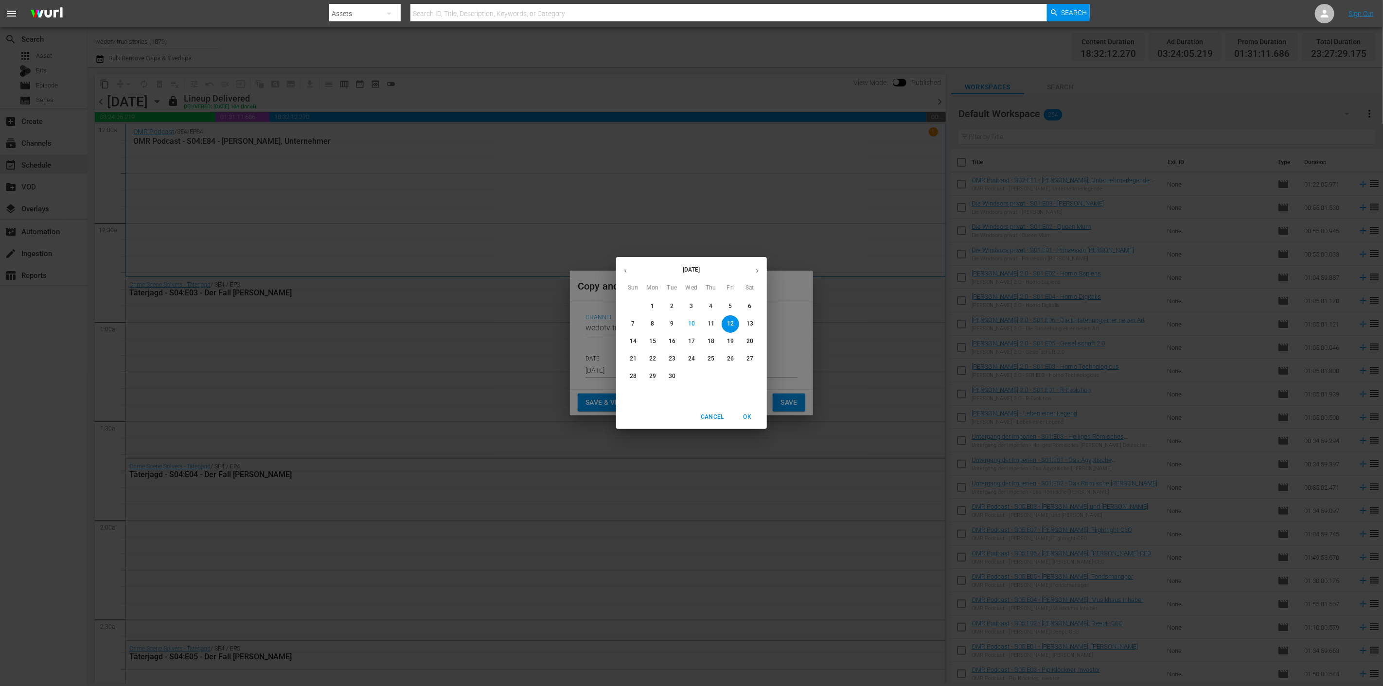  I want to click on p: 30, so click(672, 376).